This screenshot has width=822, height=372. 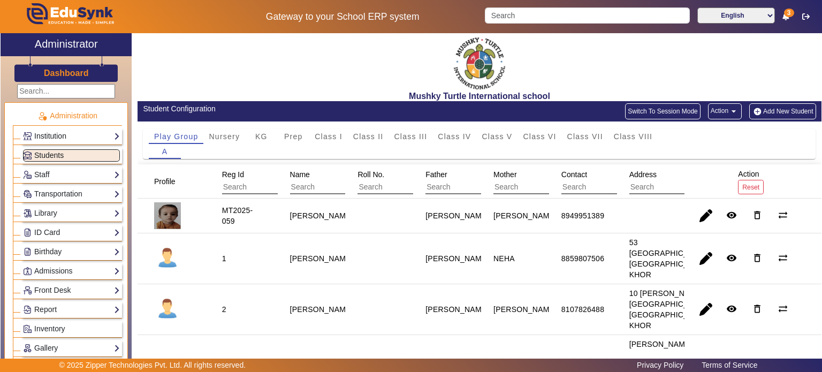 What do you see at coordinates (633, 136) in the screenshot?
I see `span: Class VIII` at bounding box center [633, 136].